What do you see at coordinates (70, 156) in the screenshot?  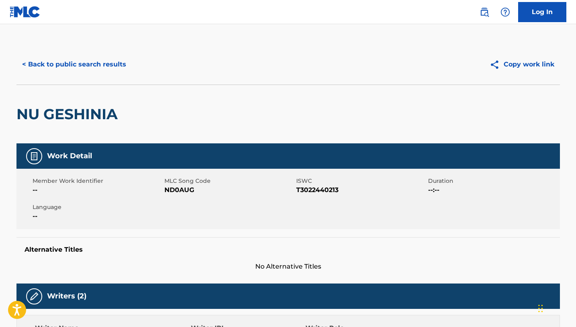 I see `h5: Work Detail` at bounding box center [70, 156].